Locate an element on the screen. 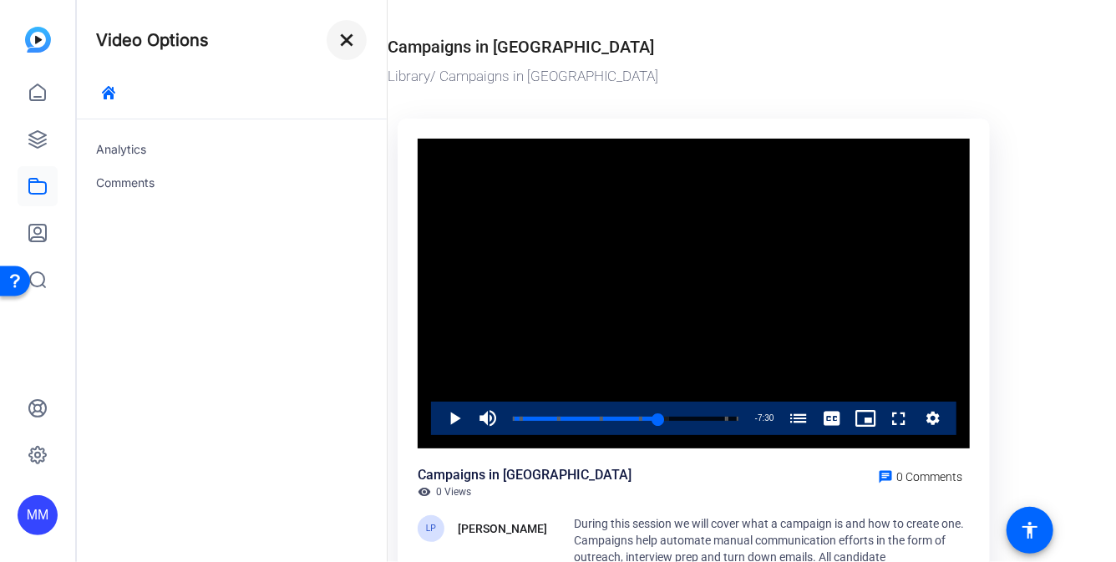 The image size is (1116, 562). span: 0 Comments is located at coordinates (929, 477).